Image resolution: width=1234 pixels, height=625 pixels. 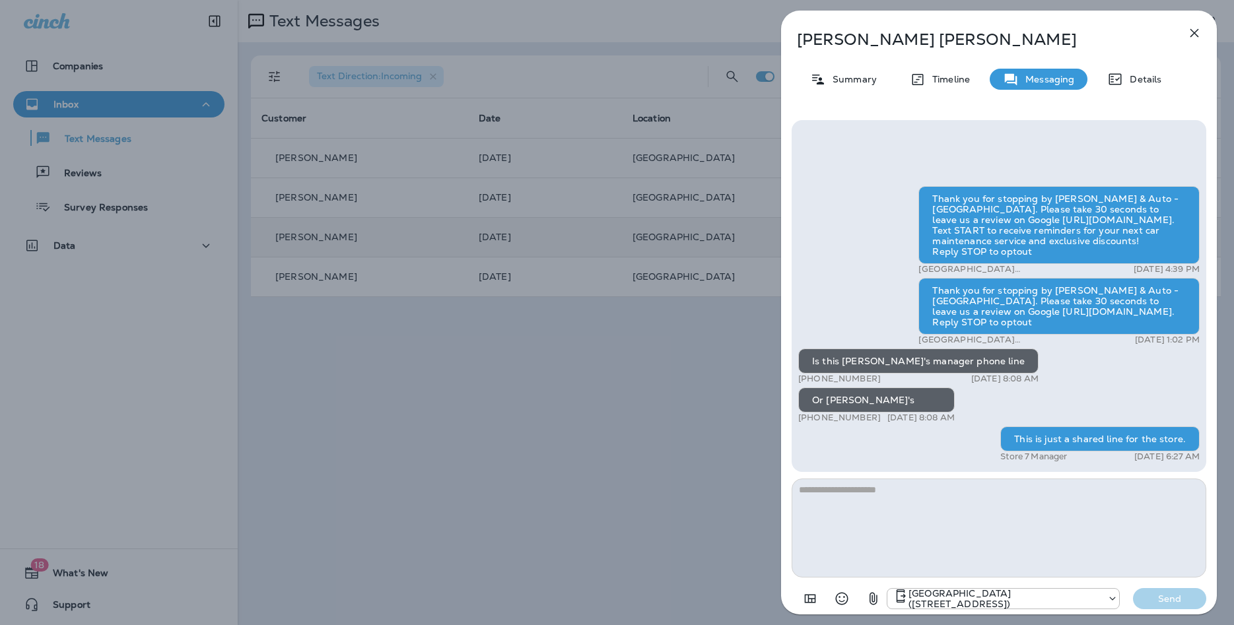 I want to click on p: Timeline, so click(x=948, y=79).